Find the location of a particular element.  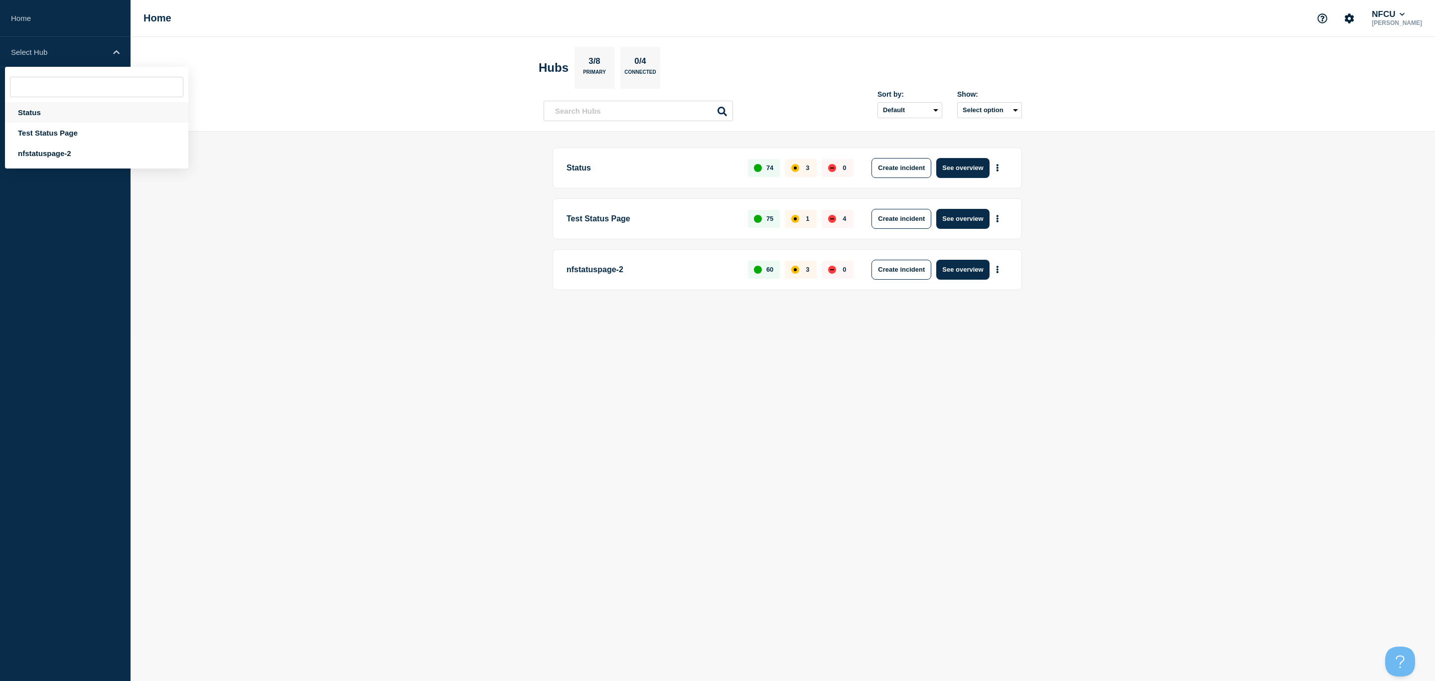

p: Status is located at coordinates (651, 168).